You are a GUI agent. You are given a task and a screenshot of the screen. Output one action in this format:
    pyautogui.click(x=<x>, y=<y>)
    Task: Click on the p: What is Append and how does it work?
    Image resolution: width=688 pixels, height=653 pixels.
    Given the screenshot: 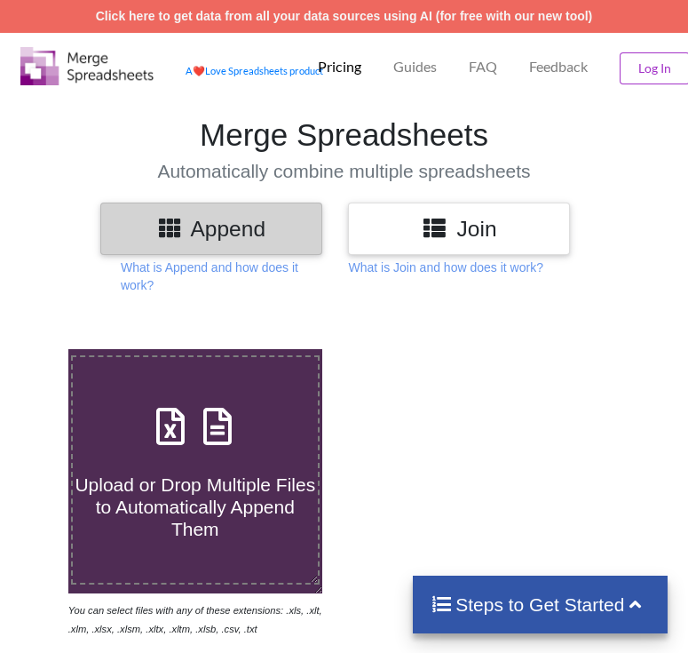 What is the action you would take?
    pyautogui.click(x=221, y=276)
    